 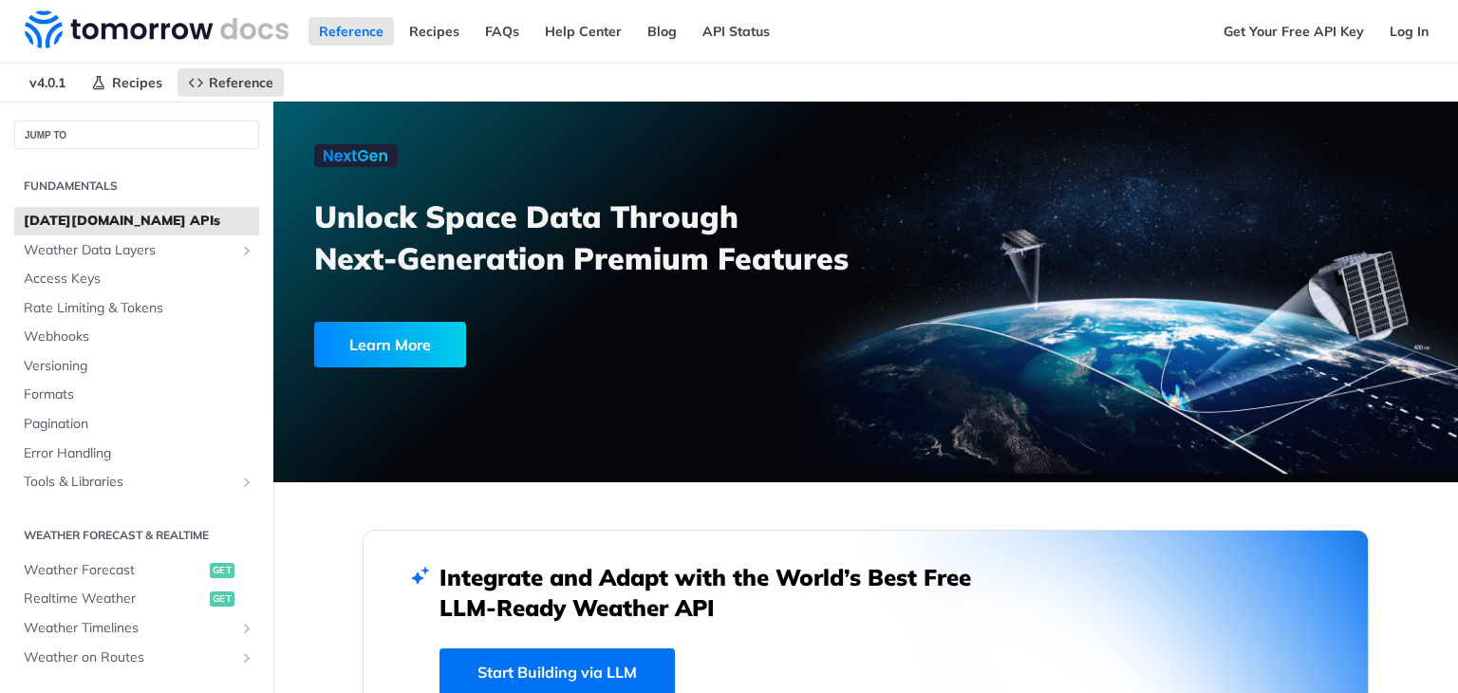 What do you see at coordinates (47, 83) in the screenshot?
I see `span: v4.0.1` at bounding box center [47, 83].